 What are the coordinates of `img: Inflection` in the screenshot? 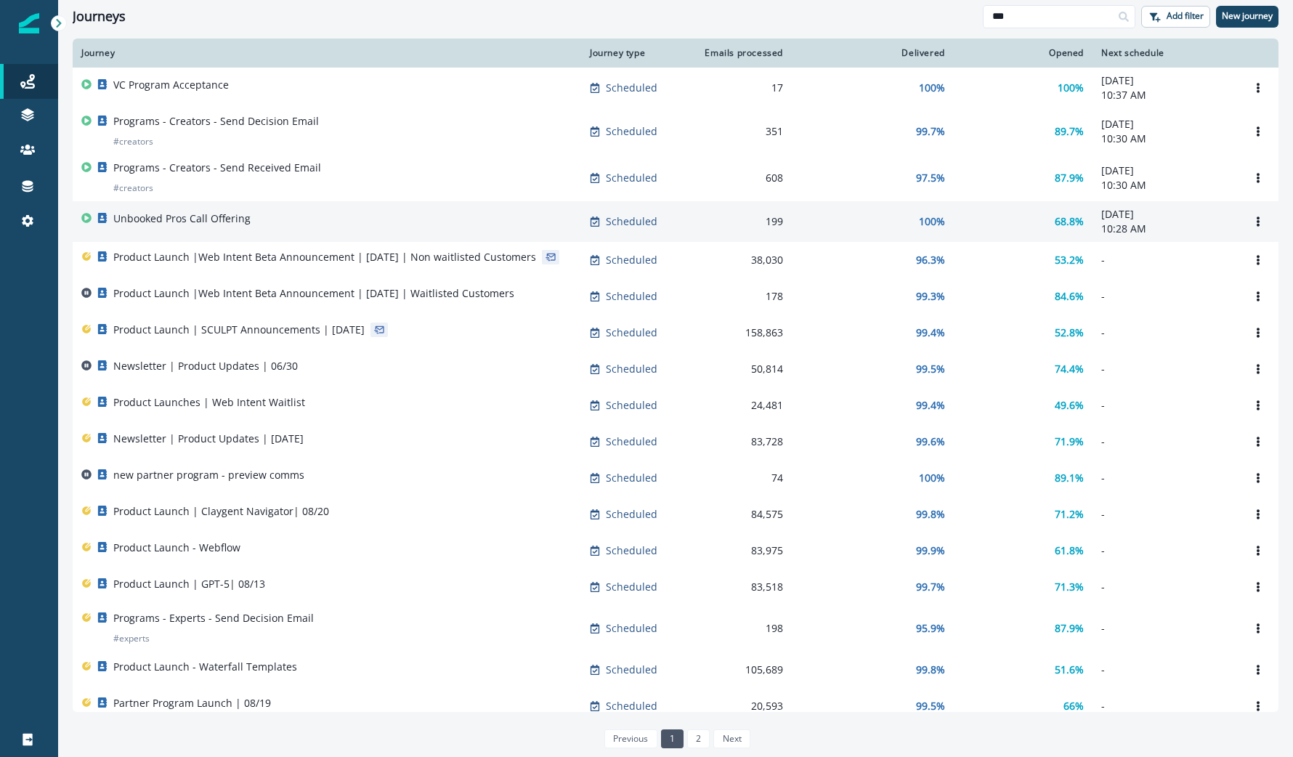 It's located at (29, 23).